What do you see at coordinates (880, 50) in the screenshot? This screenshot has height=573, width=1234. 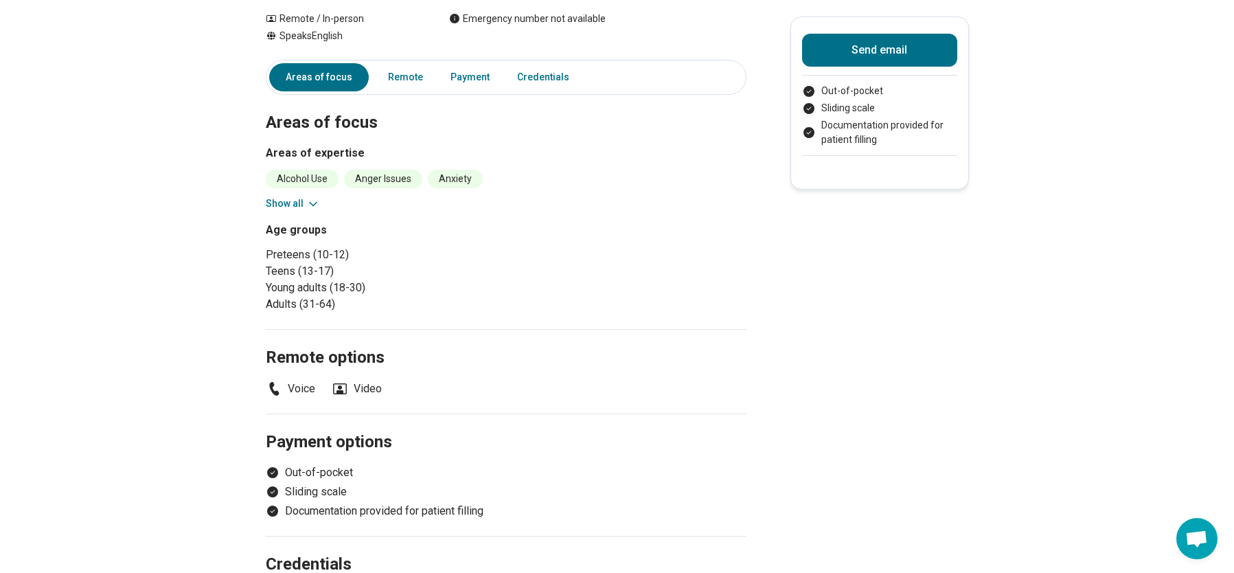 I see `button: Send email` at bounding box center [880, 50].